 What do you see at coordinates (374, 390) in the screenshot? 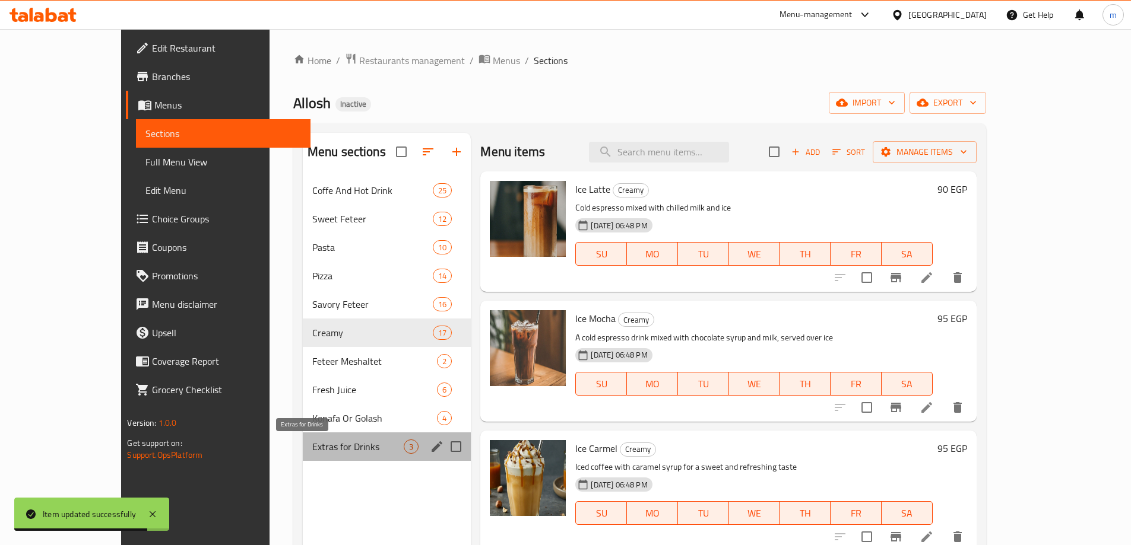
I see `span: Fresh Juice` at bounding box center [374, 390].